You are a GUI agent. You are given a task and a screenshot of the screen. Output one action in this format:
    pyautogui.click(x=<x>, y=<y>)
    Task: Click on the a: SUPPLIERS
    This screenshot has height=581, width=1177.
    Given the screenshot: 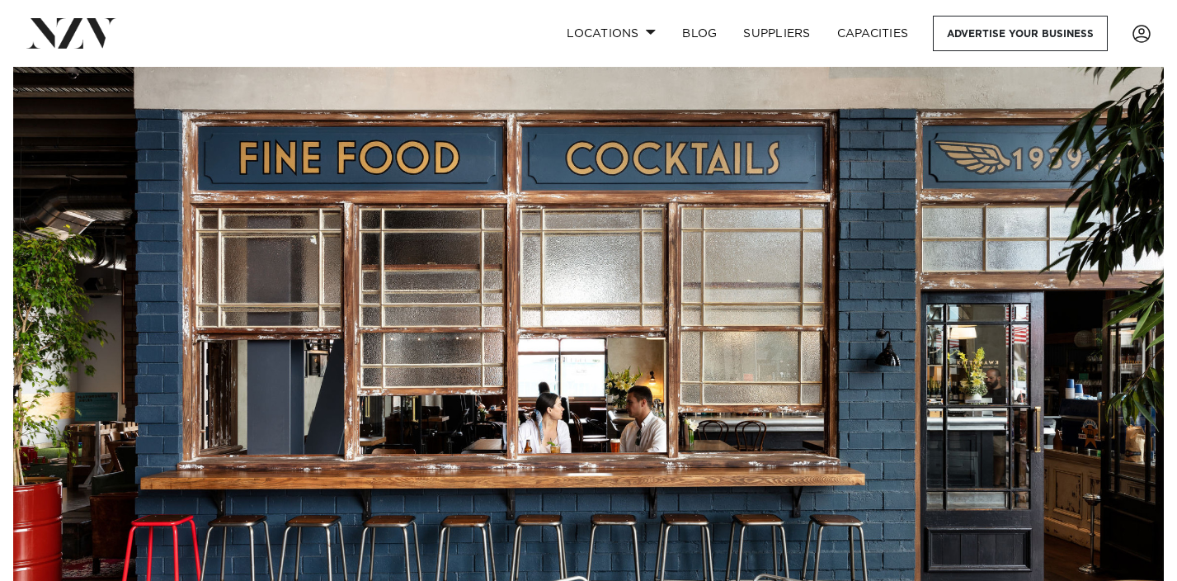 What is the action you would take?
    pyautogui.click(x=776, y=33)
    